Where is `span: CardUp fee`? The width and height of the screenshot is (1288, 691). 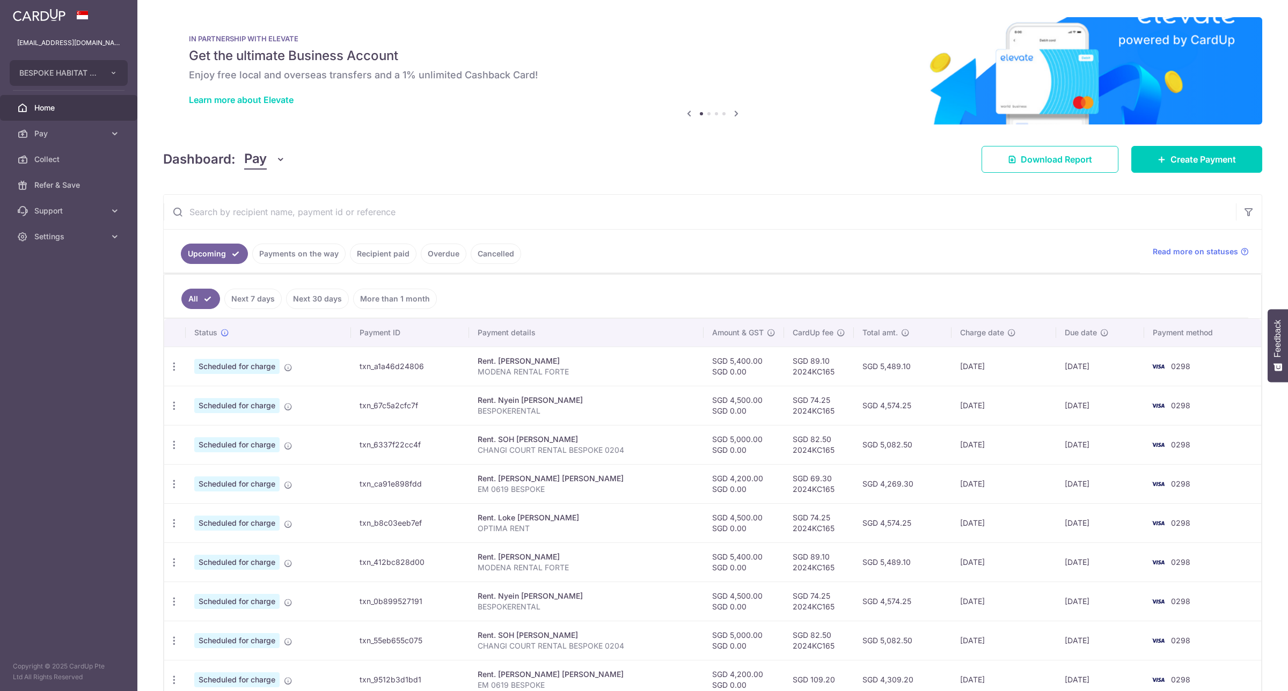 span: CardUp fee is located at coordinates (813, 333).